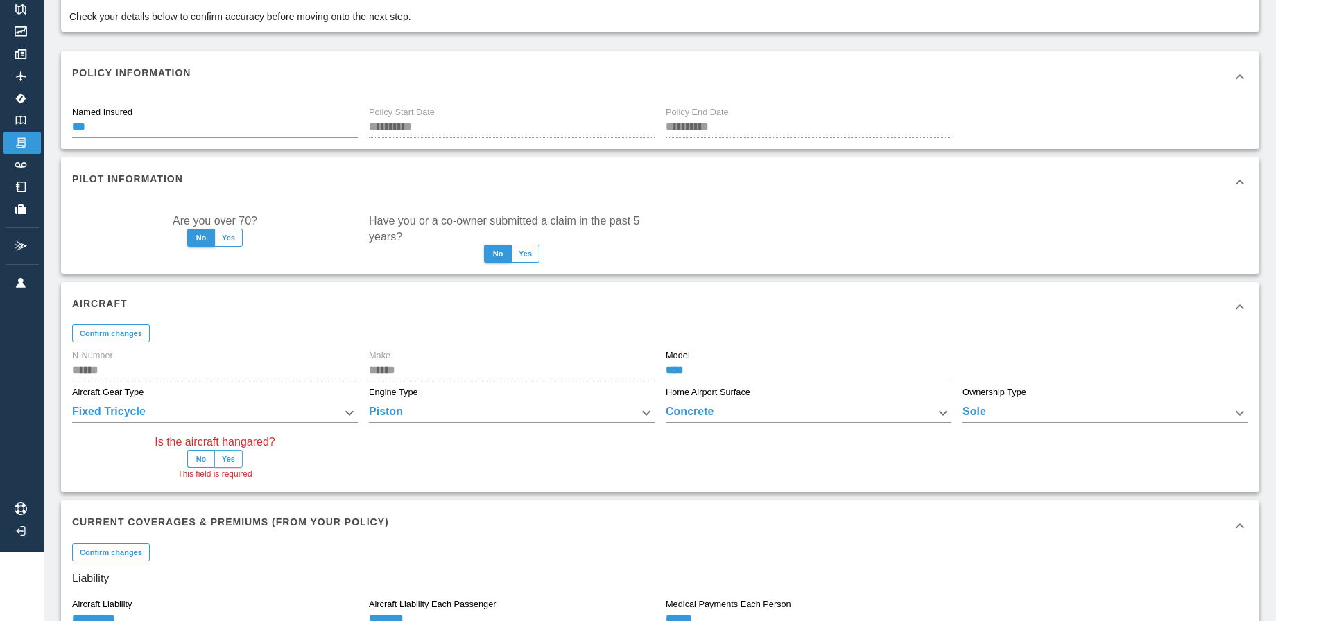  What do you see at coordinates (107, 393) in the screenshot?
I see `label: Aircraft Gear Type` at bounding box center [107, 393].